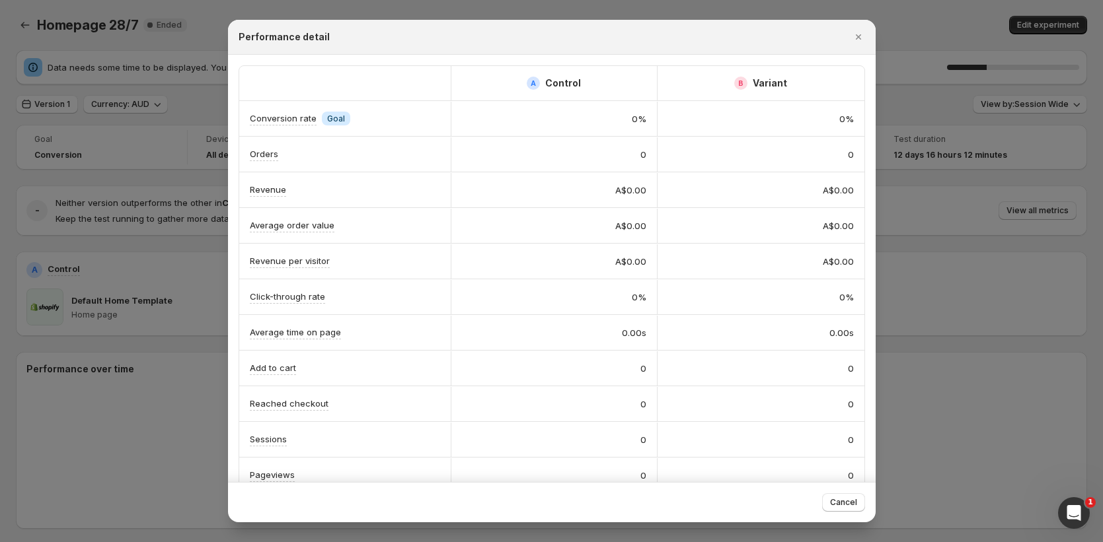 This screenshot has width=1103, height=542. Describe the element at coordinates (1090, 503) in the screenshot. I see `span: 1` at that location.